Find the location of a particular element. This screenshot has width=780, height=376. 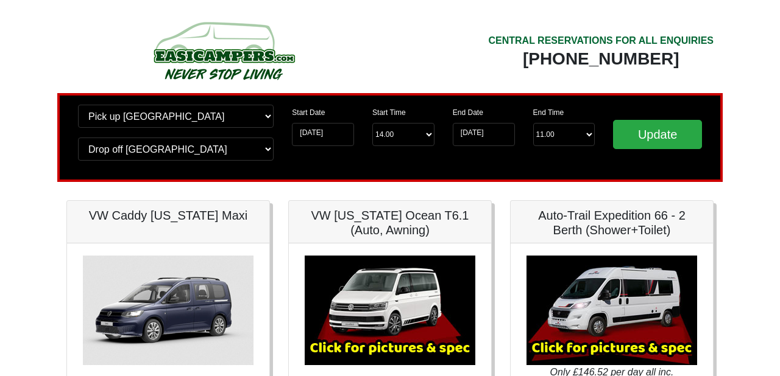

label: Start Date is located at coordinates (308, 113).